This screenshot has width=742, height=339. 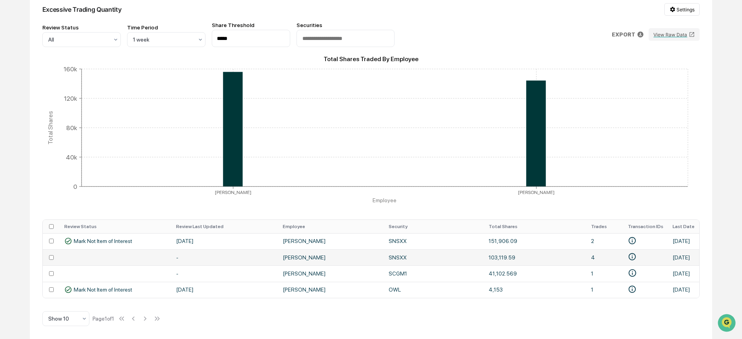 I want to click on th: Trades, so click(x=605, y=227).